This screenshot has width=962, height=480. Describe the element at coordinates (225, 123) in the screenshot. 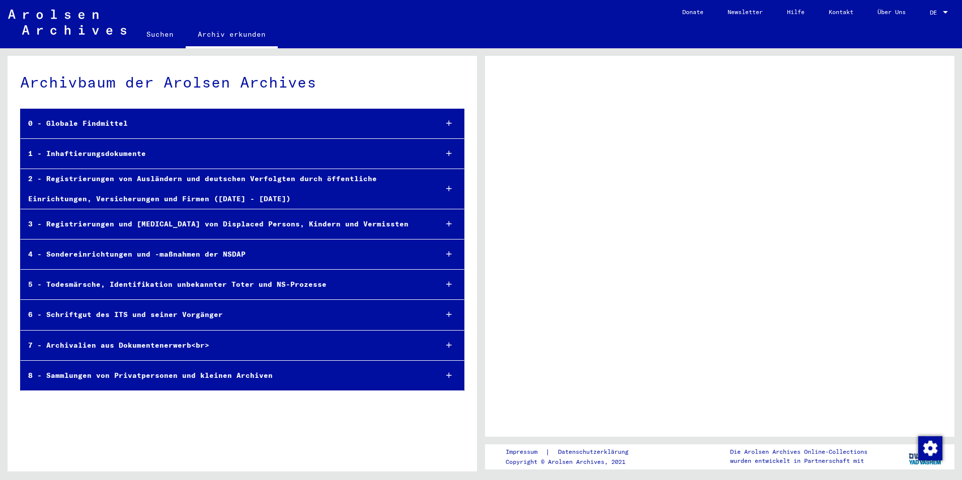

I see `div: 0 - Globale Findmittel` at that location.